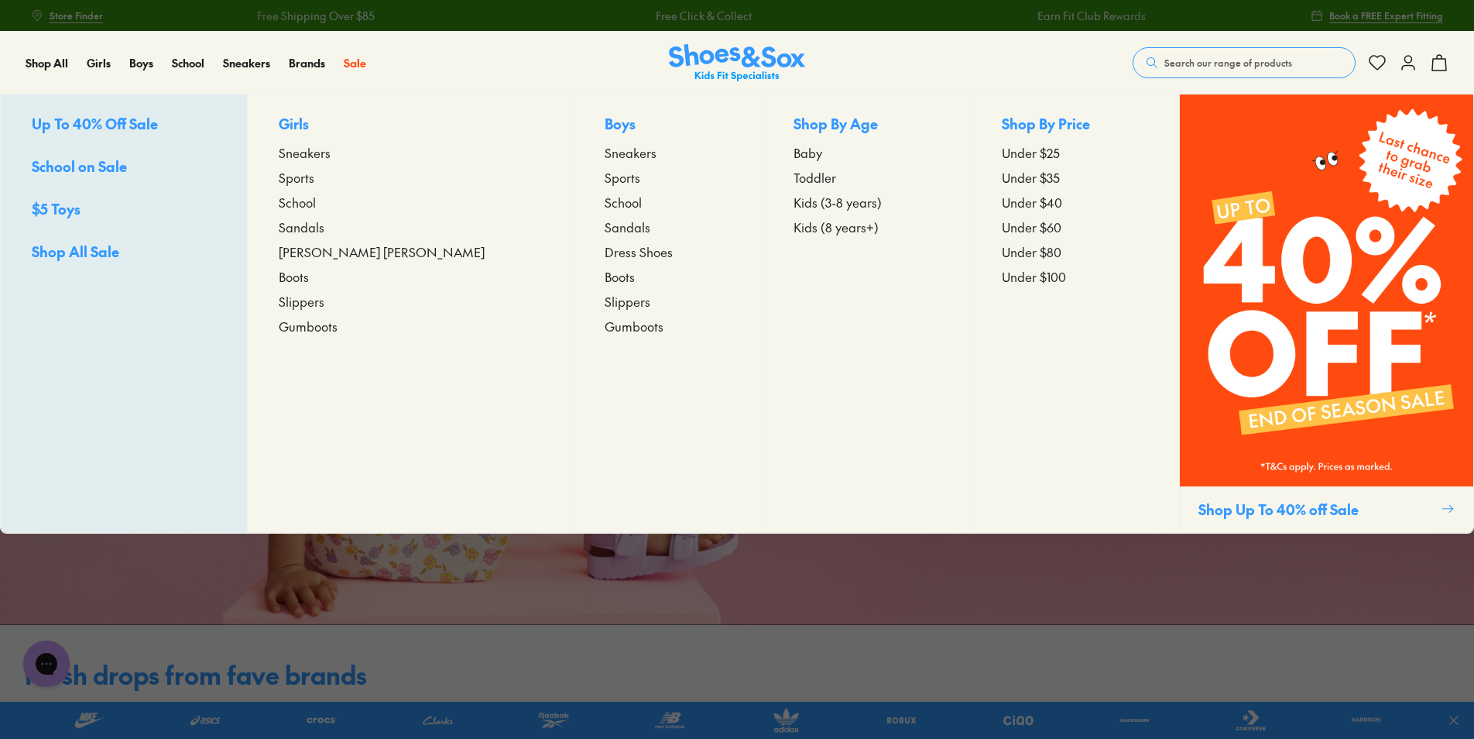  Describe the element at coordinates (639, 252) in the screenshot. I see `span: Dress Shoes` at that location.